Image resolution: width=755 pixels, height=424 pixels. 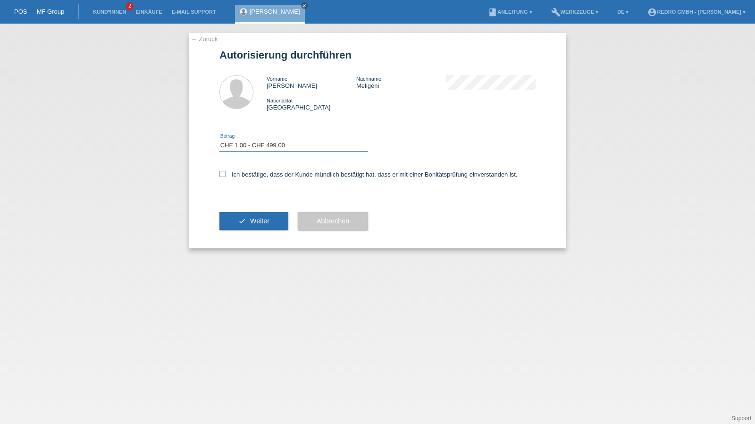 What do you see at coordinates (277, 79) in the screenshot?
I see `span: Vorname` at bounding box center [277, 79].